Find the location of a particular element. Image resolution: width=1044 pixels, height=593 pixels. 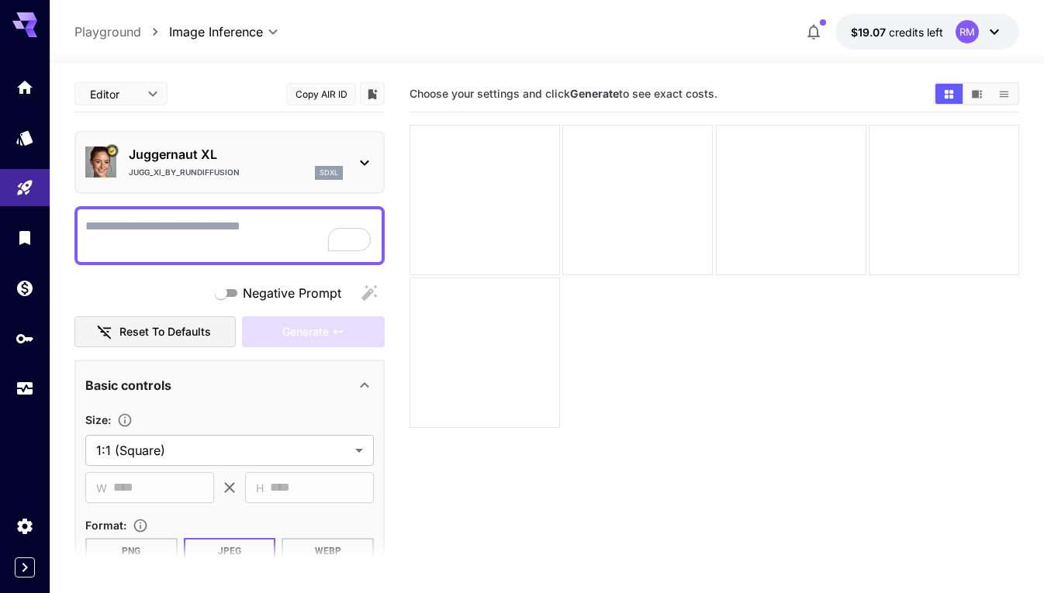

button: Show images in grid view is located at coordinates (949, 94).